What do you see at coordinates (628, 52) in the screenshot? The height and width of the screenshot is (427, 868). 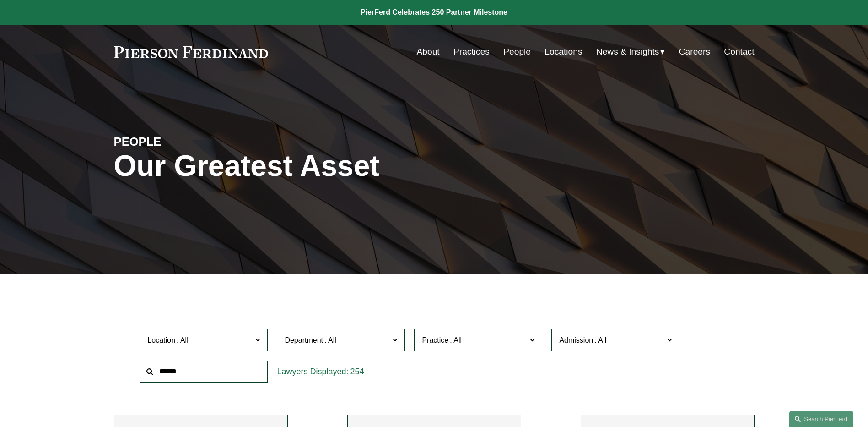 I see `span: News & Insights` at bounding box center [628, 52].